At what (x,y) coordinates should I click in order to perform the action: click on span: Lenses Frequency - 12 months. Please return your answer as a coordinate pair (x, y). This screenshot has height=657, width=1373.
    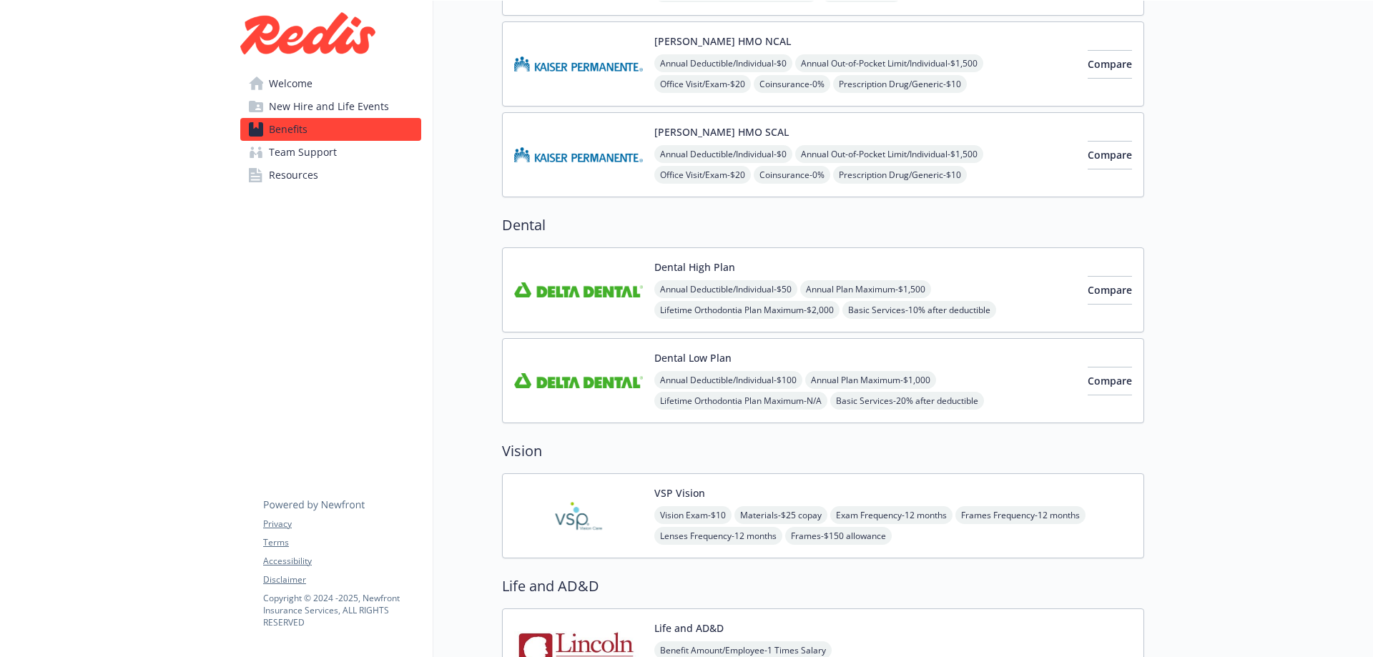
    Looking at the image, I should click on (718, 536).